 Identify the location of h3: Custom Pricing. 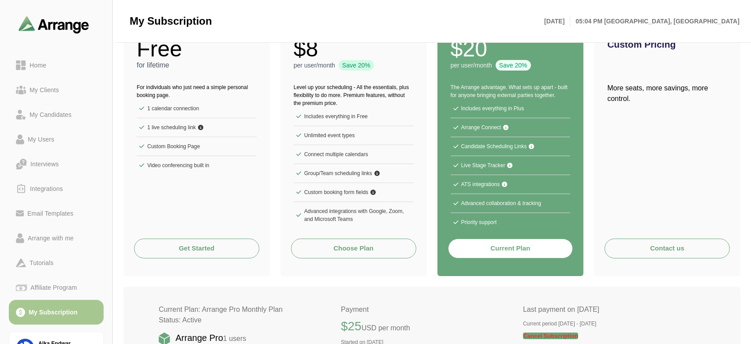
(667, 44).